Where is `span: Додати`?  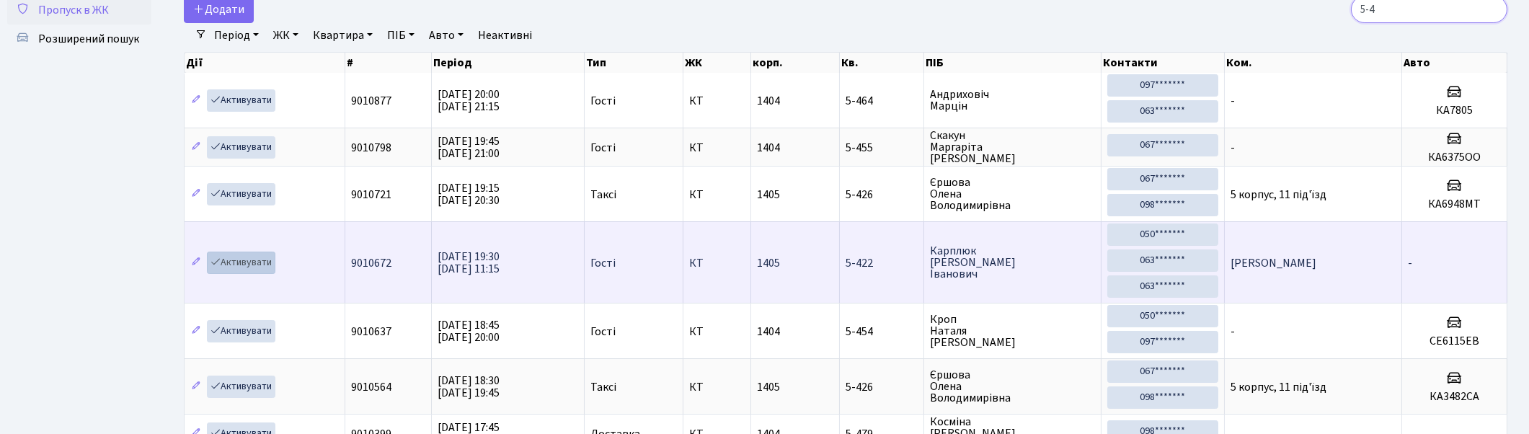
span: Додати is located at coordinates (218, 9).